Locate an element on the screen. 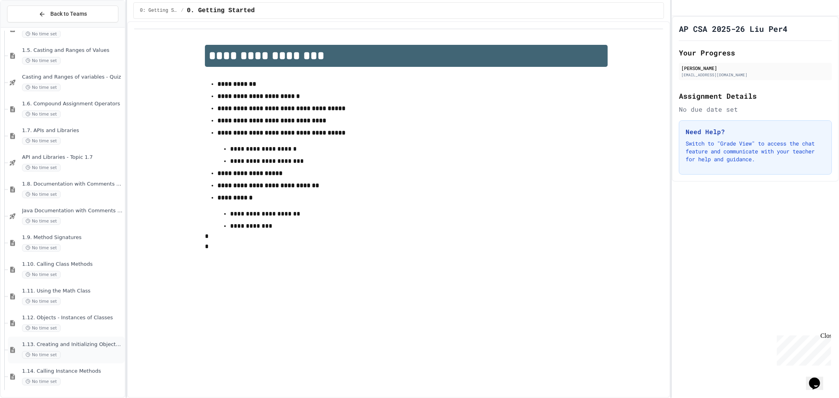 The image size is (839, 398). div: No due date set is located at coordinates (755, 109).